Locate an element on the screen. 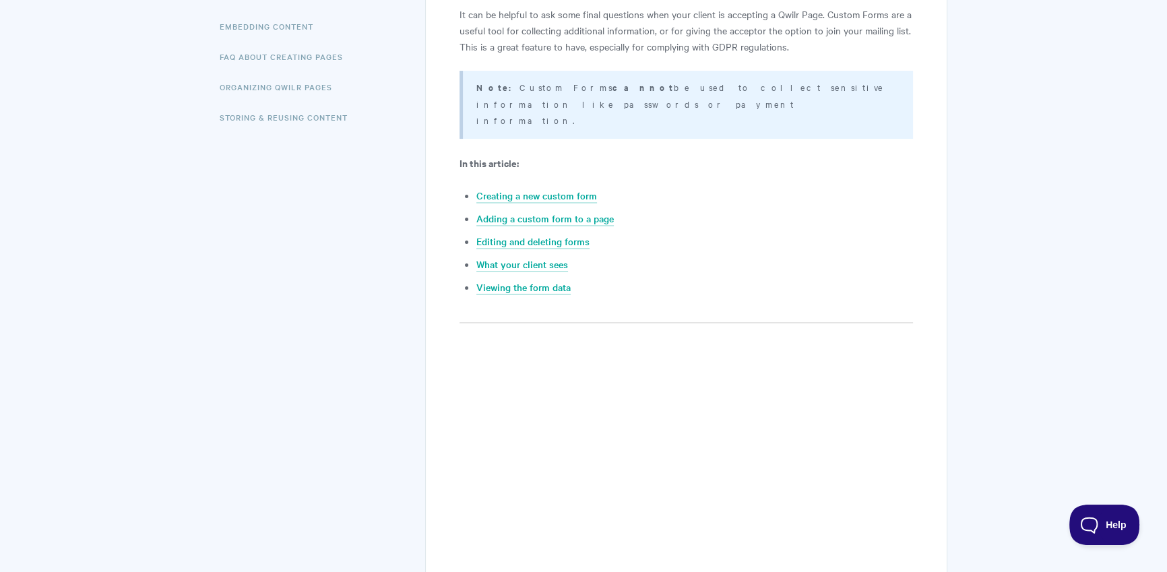  a: Storing & Reusing Content is located at coordinates (288, 117).